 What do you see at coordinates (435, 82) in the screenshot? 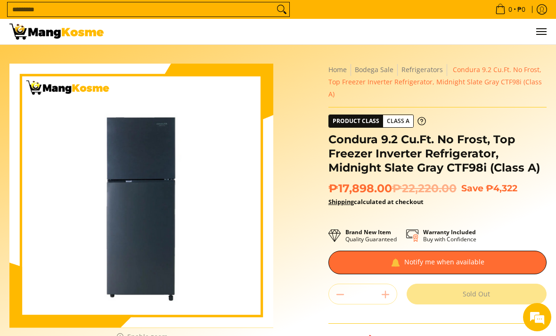
I see `span: Condura 9.2 Cu.Ft. No Frost, Top Freezer Inverter Refrigerator, Midnight Slate Gray CTF98i (Class A)` at bounding box center [435, 82].